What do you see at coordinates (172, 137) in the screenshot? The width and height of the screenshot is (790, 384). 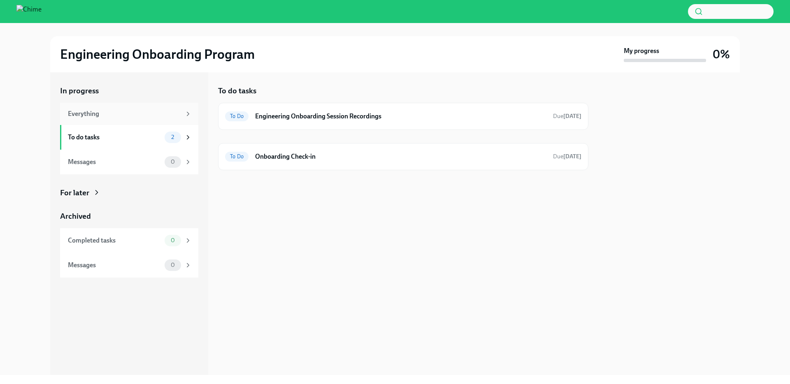 I see `span: 2` at bounding box center [172, 137].